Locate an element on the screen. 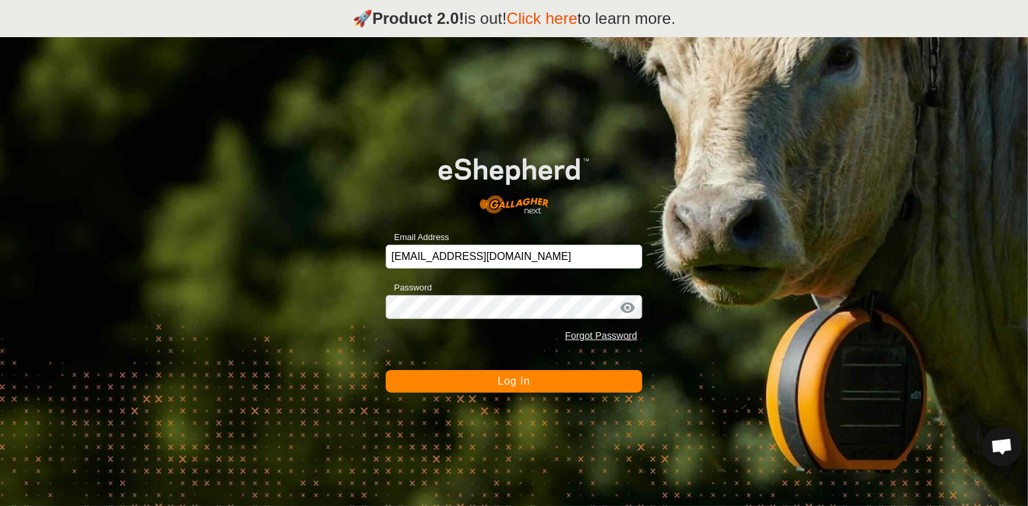 The height and width of the screenshot is (506, 1028). strong: Product 2.0! is located at coordinates (418, 18).